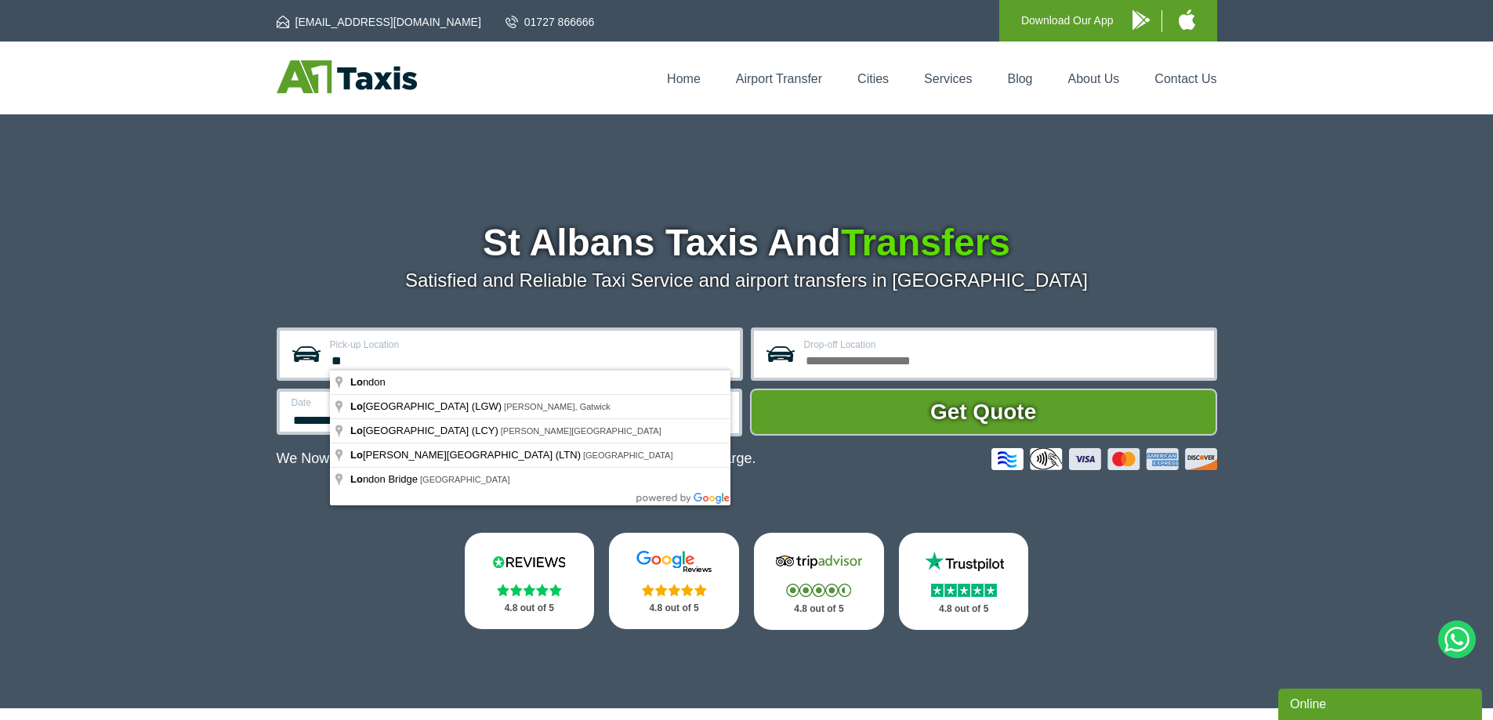 Image resolution: width=1493 pixels, height=720 pixels. What do you see at coordinates (674, 581) in the screenshot?
I see `a: Google Stars 4.8 out of 5` at bounding box center [674, 581].